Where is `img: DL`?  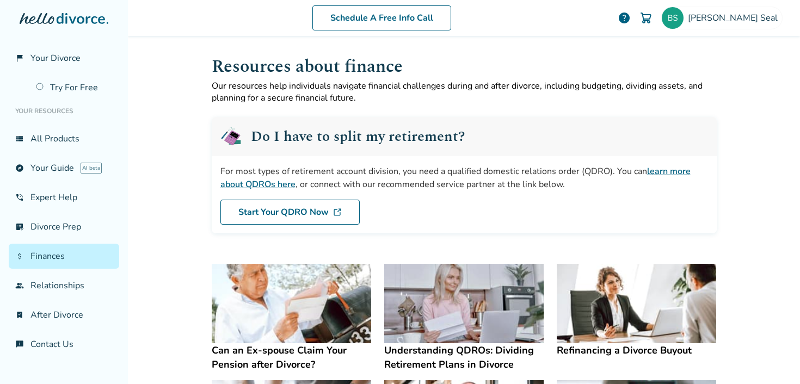 img: DL is located at coordinates (338, 212).